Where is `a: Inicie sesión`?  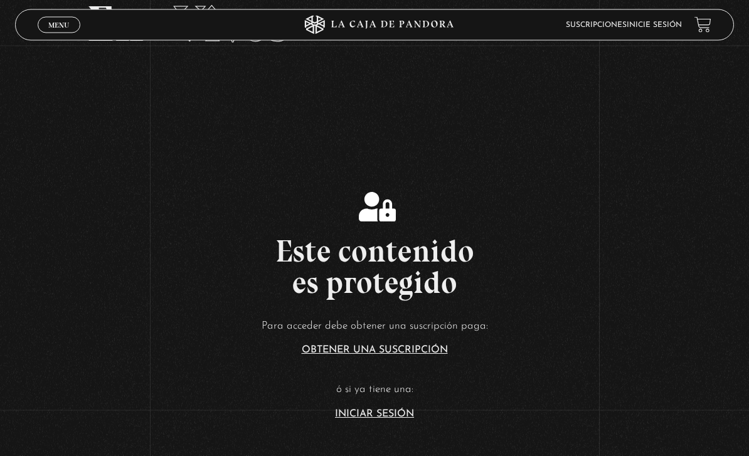
a: Inicie sesión is located at coordinates (654, 25).